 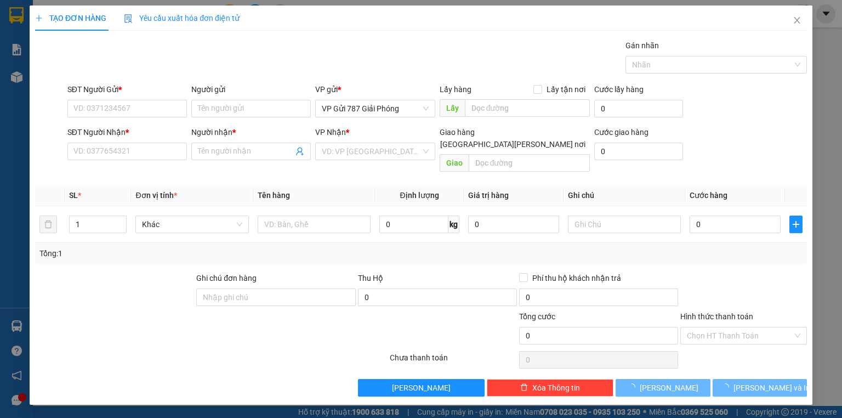 What do you see at coordinates (796, 224) in the screenshot?
I see `button: plus` at bounding box center [796, 224].